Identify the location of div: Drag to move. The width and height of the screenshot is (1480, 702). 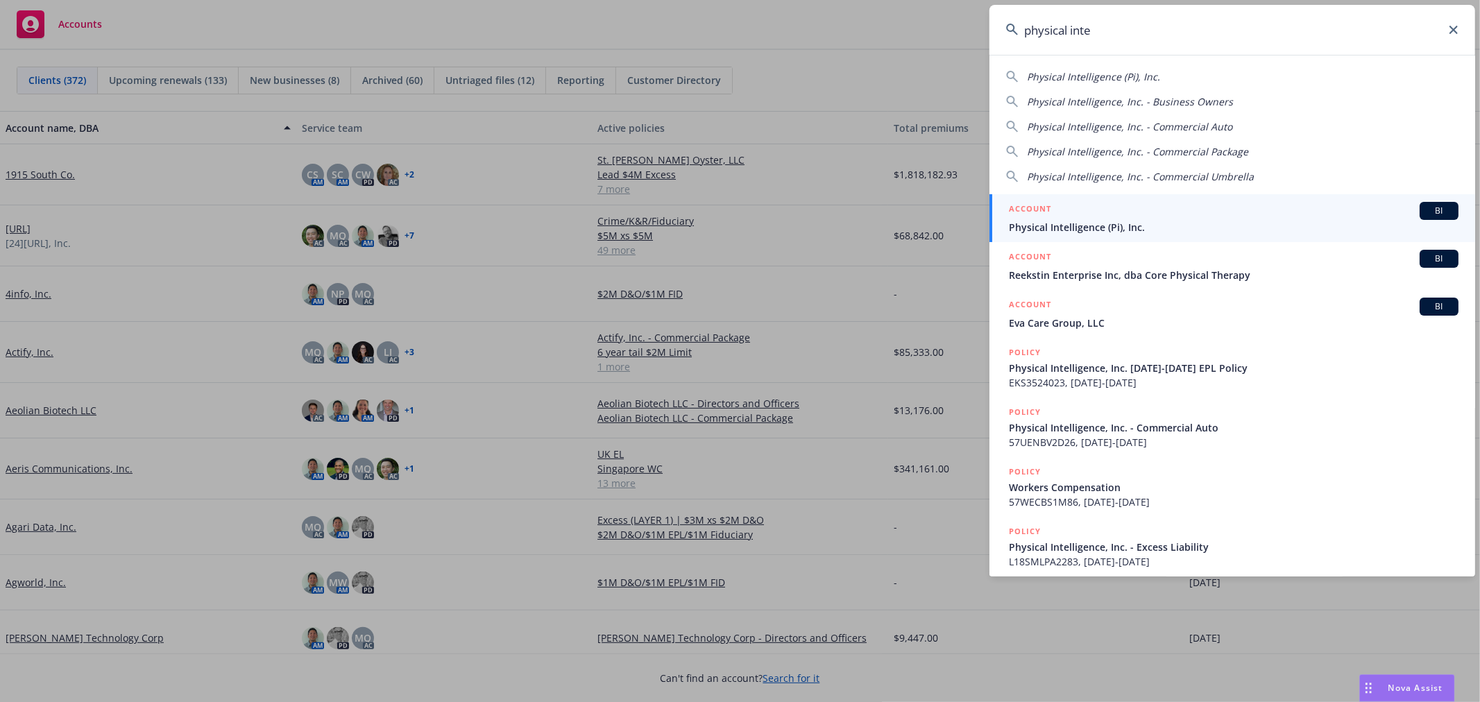
(1368, 688).